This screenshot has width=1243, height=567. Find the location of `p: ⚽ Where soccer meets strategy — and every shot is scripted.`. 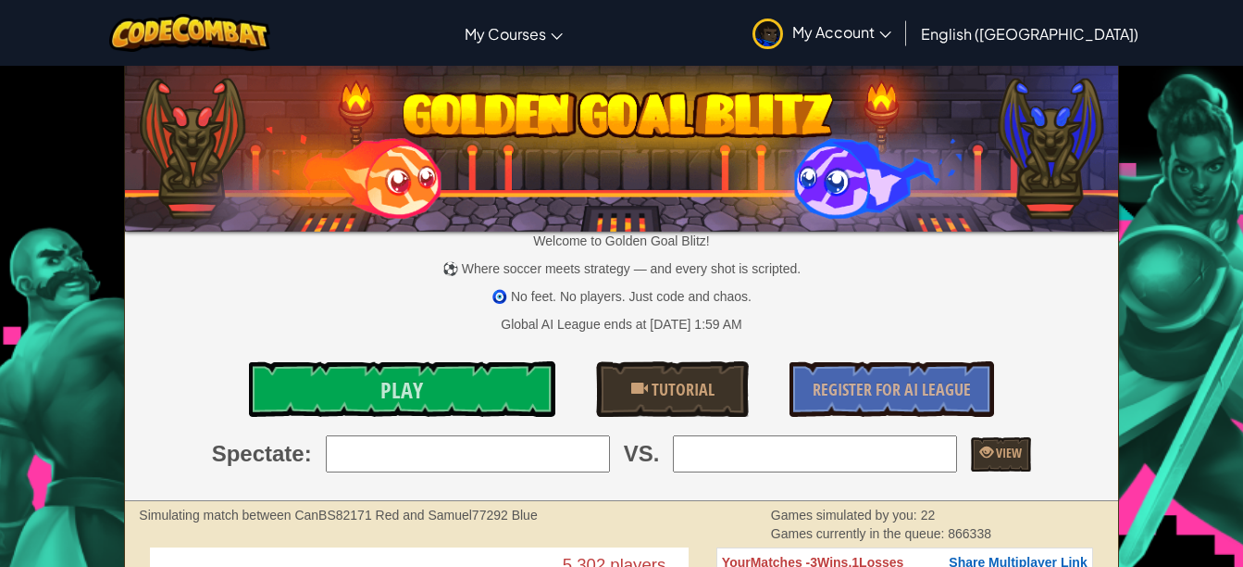

p: ⚽ Where soccer meets strategy — and every shot is scripted. is located at coordinates (621, 268).